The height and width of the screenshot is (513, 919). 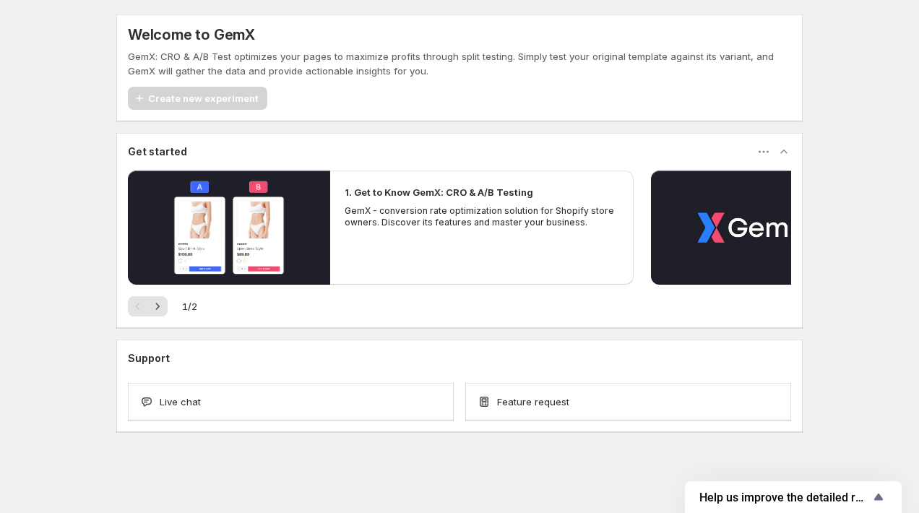 I want to click on button: Show survey - Help us improve the detailed report for A/B campaigns, so click(x=793, y=497).